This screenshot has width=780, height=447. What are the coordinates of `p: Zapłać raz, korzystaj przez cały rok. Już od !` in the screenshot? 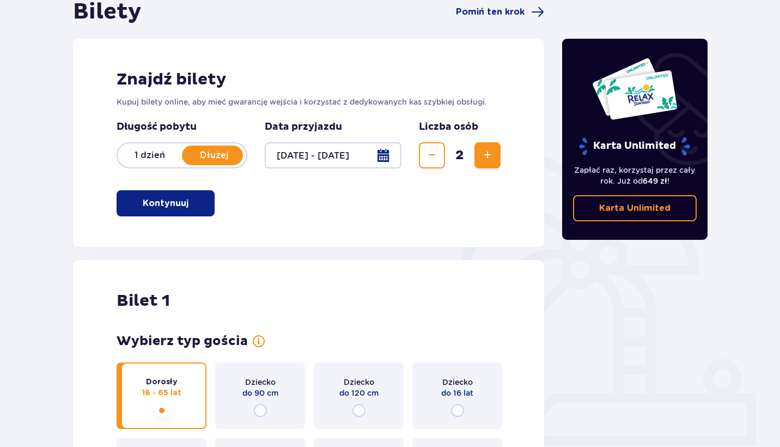 It's located at (635, 175).